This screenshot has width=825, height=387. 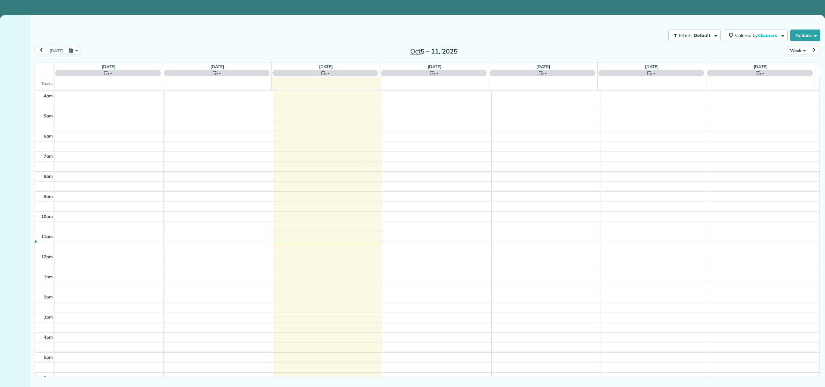 What do you see at coordinates (694, 35) in the screenshot?
I see `button: Filters: Default` at bounding box center [694, 35].